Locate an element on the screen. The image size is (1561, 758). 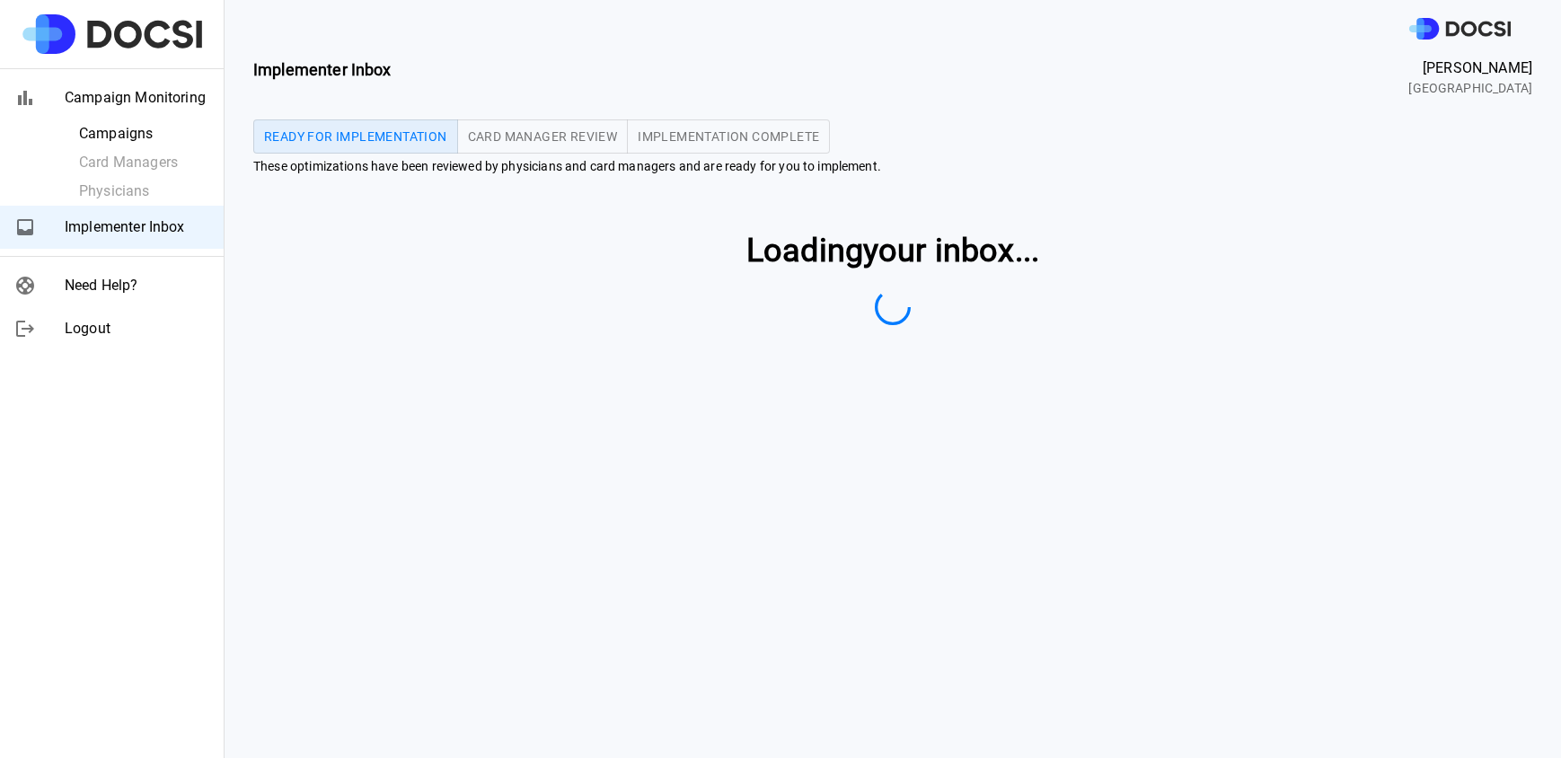
span: These optimizations have been reviewed by physicians and card managers and are ready for you to i... is located at coordinates (893, 166).